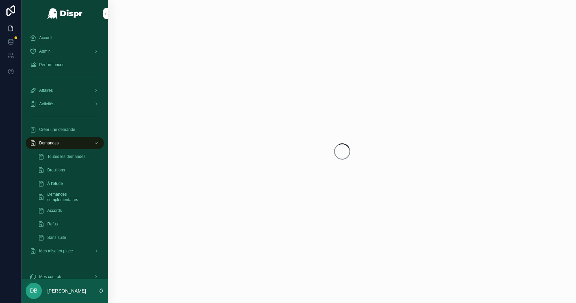 The height and width of the screenshot is (303, 576). What do you see at coordinates (51, 277) in the screenshot?
I see `span: Mes contrats` at bounding box center [51, 277].